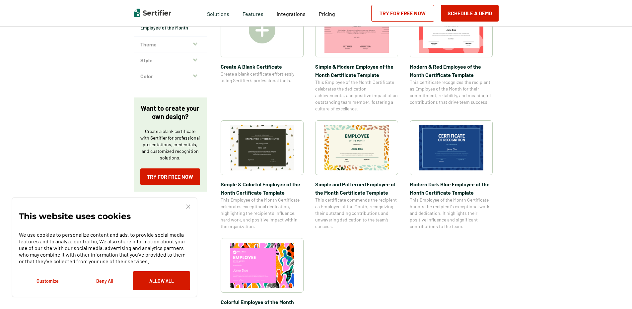  What do you see at coordinates (451, 57) in the screenshot?
I see `a: Modern & Red Employee of the Month Certificate TemplateModern & Red Employee of the Month Certifi...` at bounding box center [451, 57].